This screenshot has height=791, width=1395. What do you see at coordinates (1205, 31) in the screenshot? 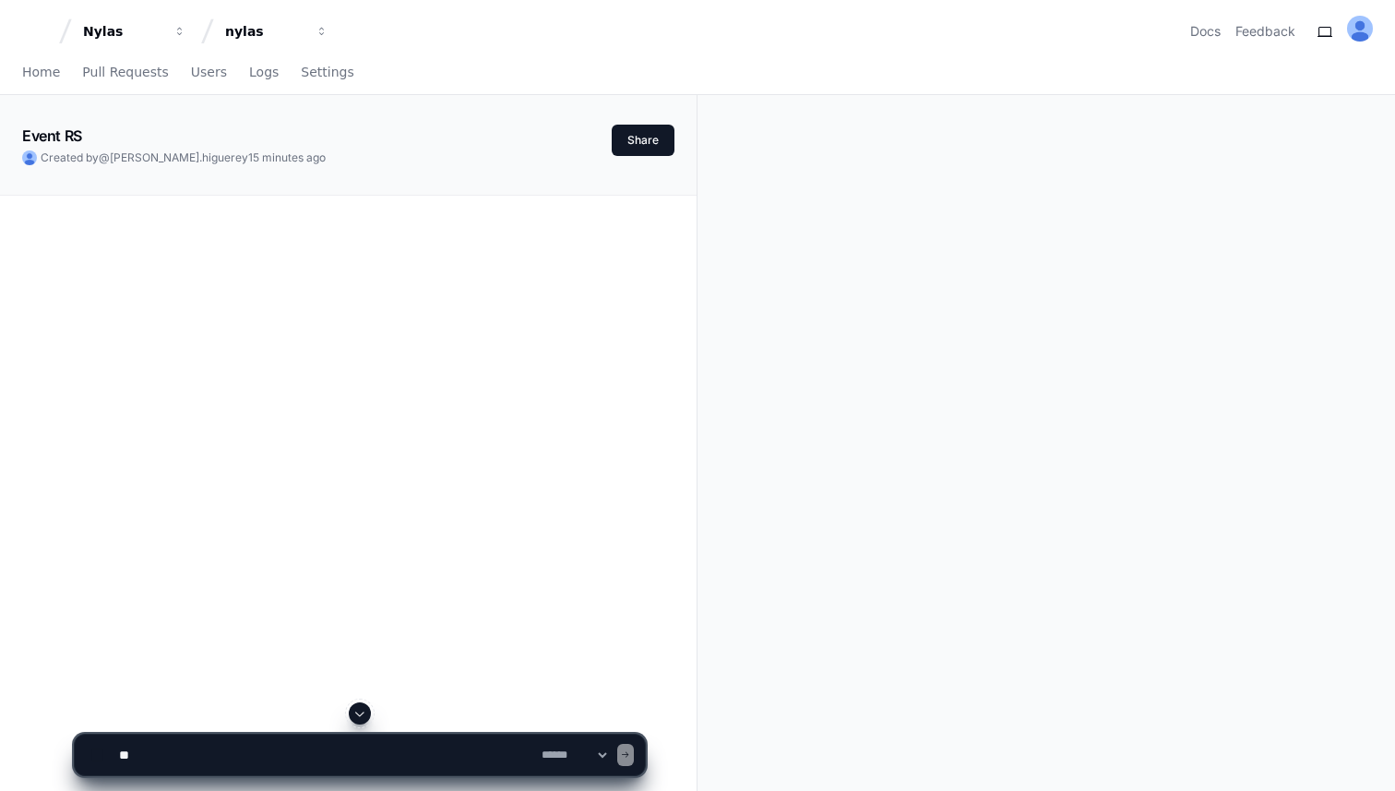
I see `a: Docs` at bounding box center [1205, 31].